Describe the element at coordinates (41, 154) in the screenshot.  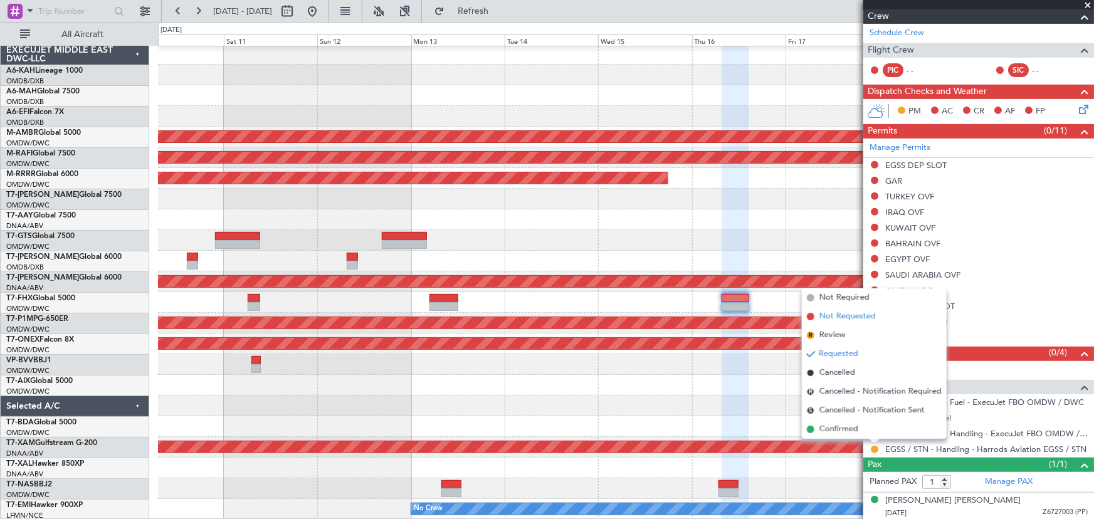
I see `a: M-RAFIGlobal 7500` at that location.